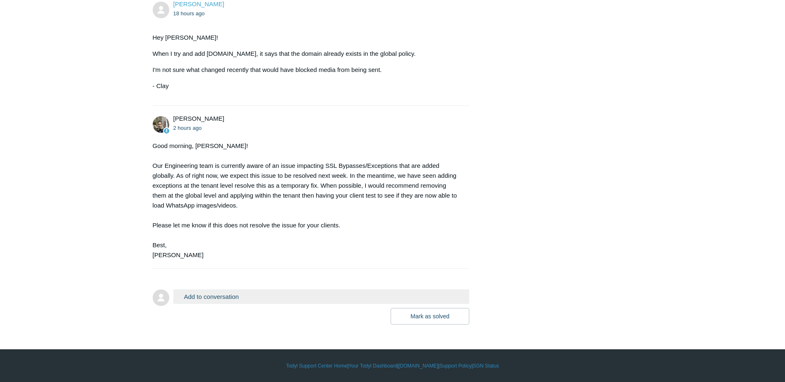 This screenshot has width=785, height=382. I want to click on a: Todyl Support Center Home, so click(316, 366).